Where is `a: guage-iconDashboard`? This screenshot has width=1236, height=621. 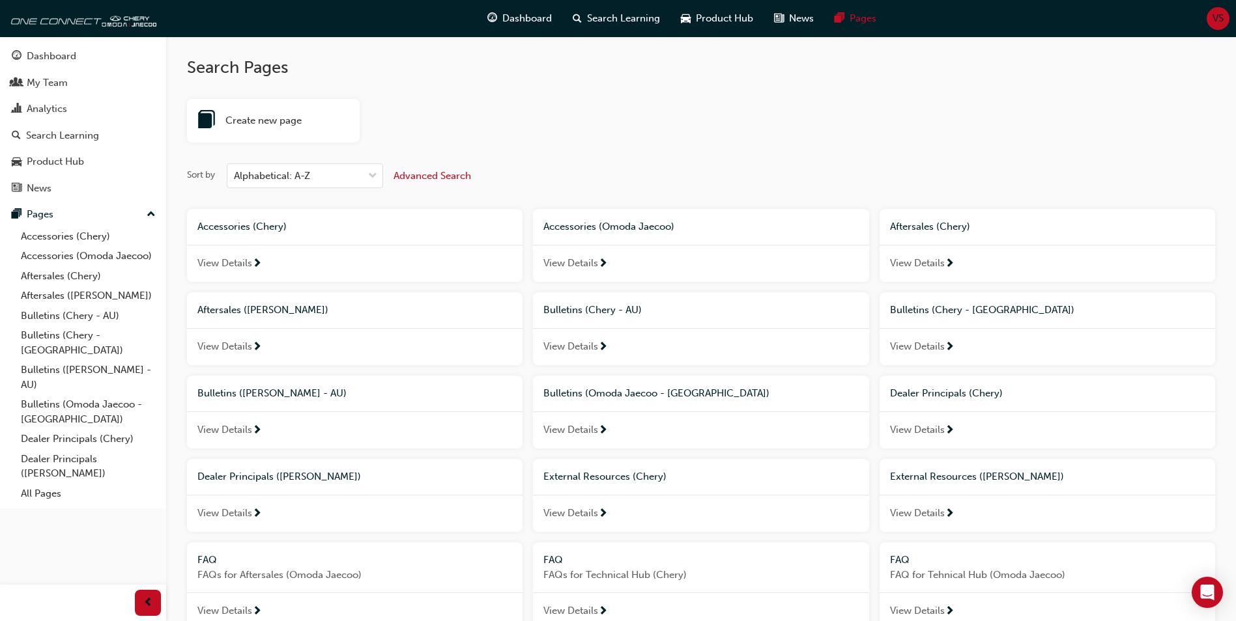 a: guage-iconDashboard is located at coordinates (519, 18).